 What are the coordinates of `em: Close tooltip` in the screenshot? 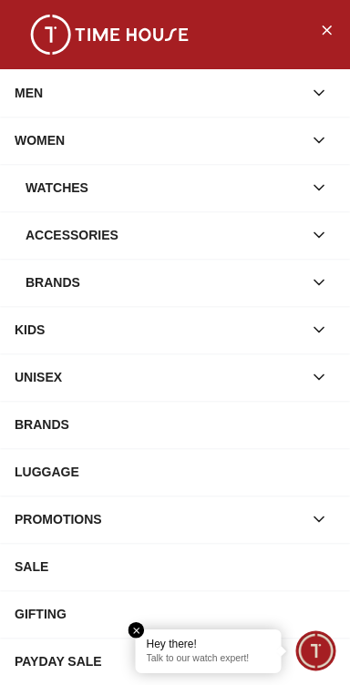 It's located at (137, 630).